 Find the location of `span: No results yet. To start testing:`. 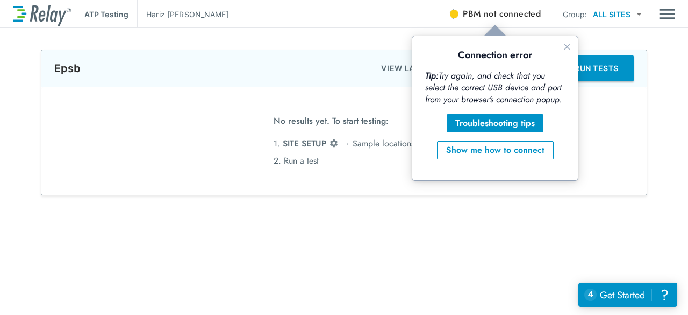

span: No results yet. To start testing: is located at coordinates (331, 124).